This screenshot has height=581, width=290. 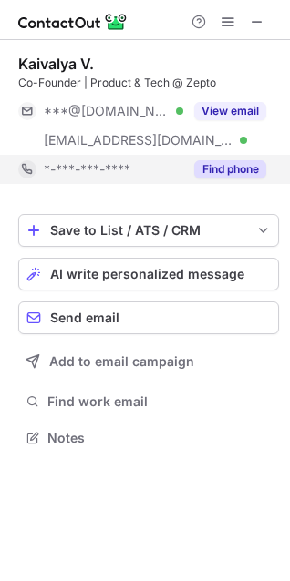 I want to click on span: Send email, so click(x=85, y=318).